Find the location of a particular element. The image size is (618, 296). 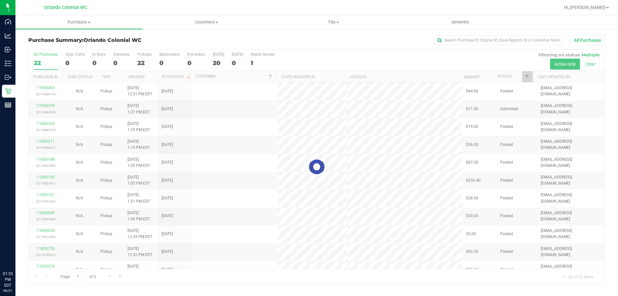

inline-svg: Outbound is located at coordinates (8, 77).